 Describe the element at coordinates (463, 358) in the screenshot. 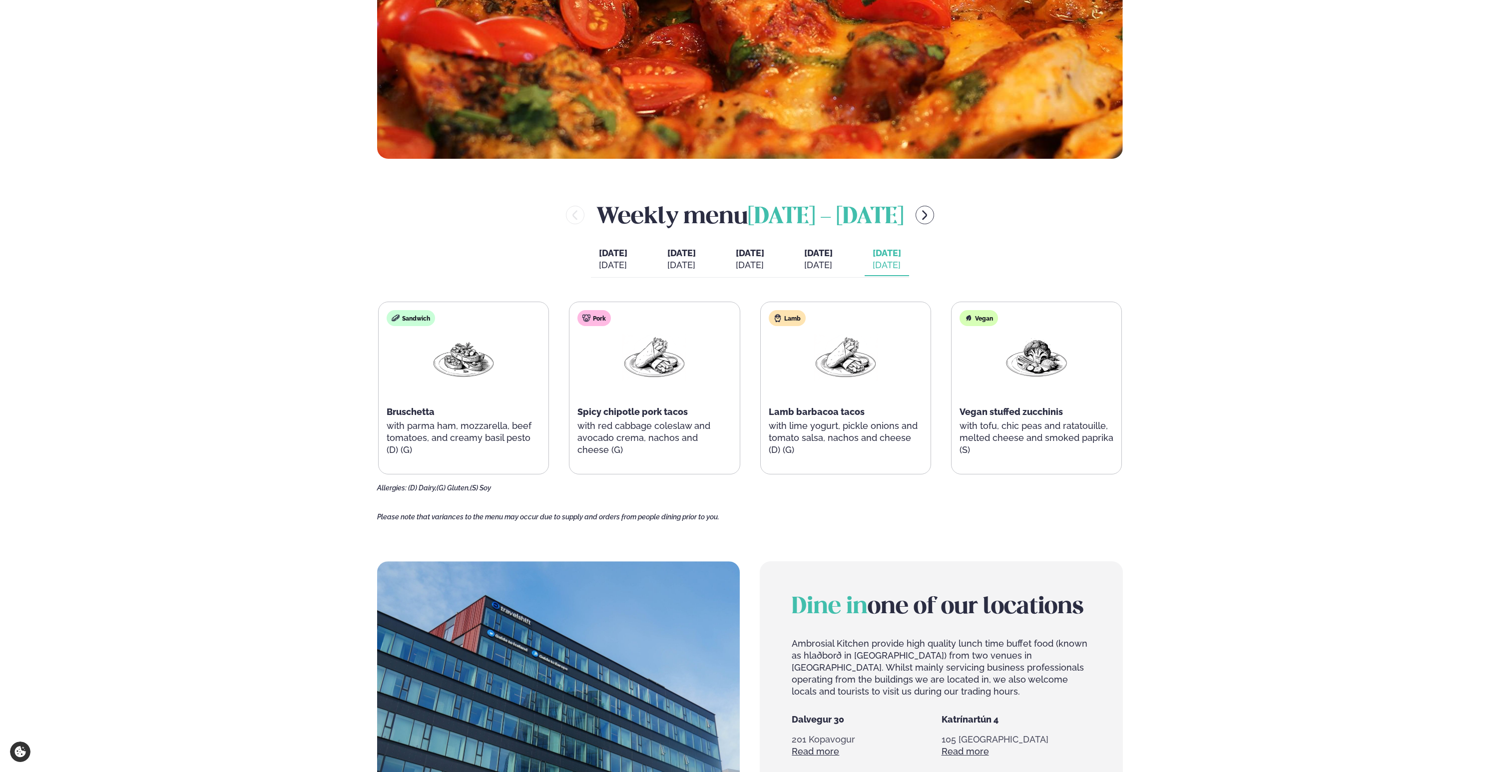

I see `img: Bruschetta.png` at that location.